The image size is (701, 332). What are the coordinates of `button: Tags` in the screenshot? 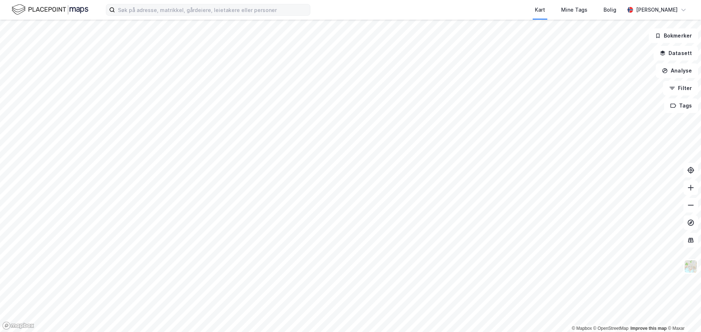 It's located at (681, 106).